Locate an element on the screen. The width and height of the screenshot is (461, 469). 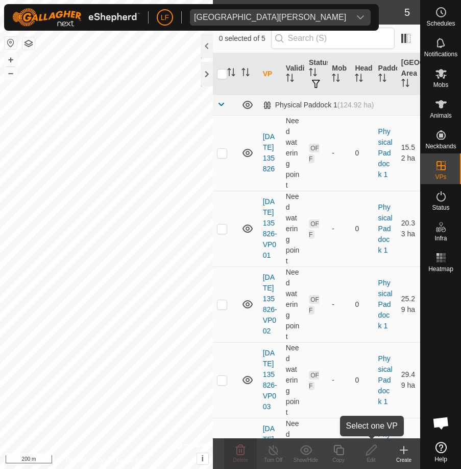
th: Paddock is located at coordinates (386, 74).